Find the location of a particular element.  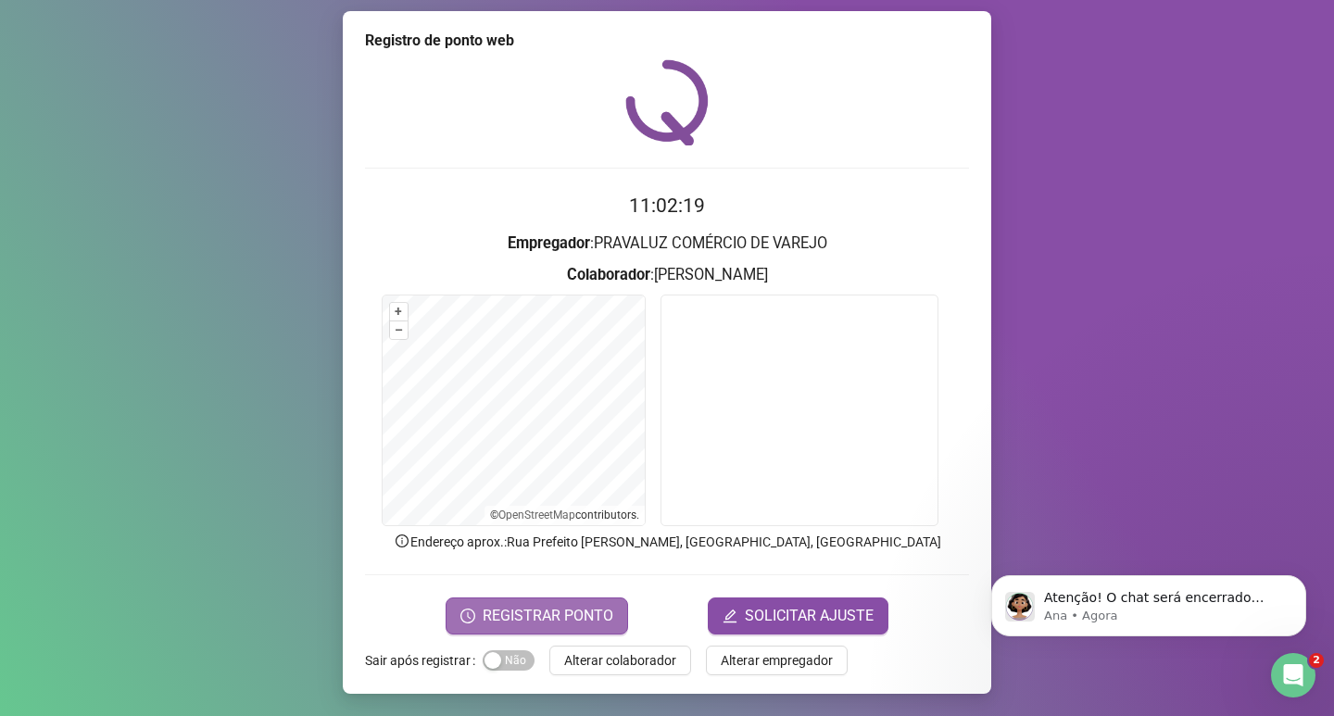

span: SOLICITAR AJUSTE is located at coordinates (809, 616).